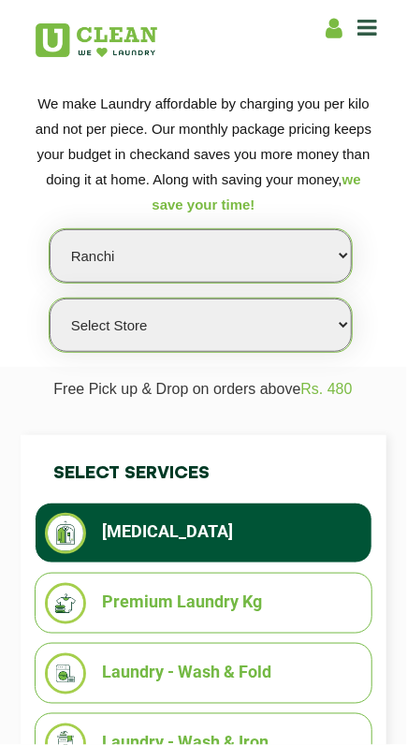 The image size is (407, 745). What do you see at coordinates (96, 40) in the screenshot?
I see `img: UClean Laundry and Dry Cleaning` at bounding box center [96, 40].